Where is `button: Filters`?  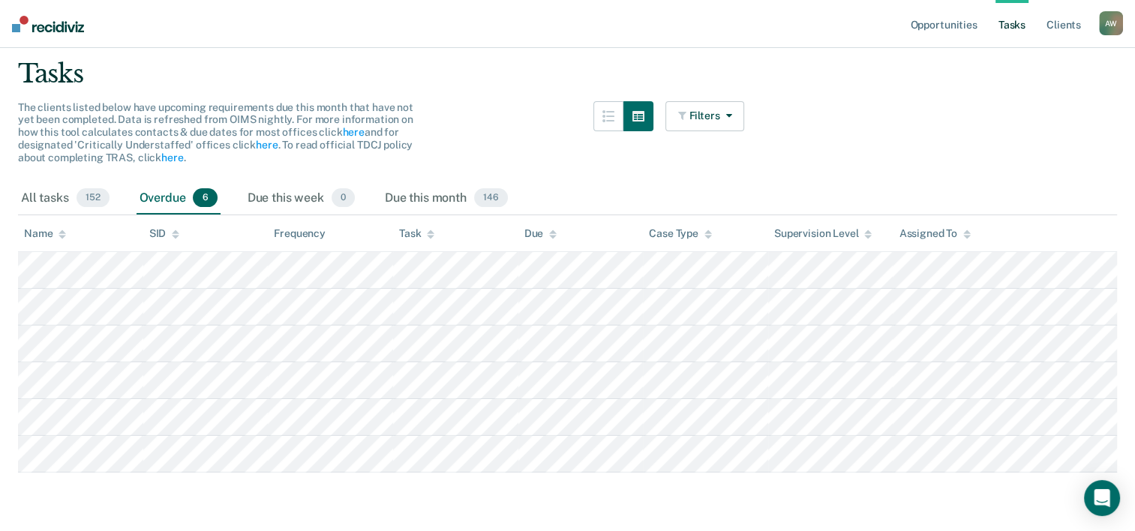 button: Filters is located at coordinates (705, 116).